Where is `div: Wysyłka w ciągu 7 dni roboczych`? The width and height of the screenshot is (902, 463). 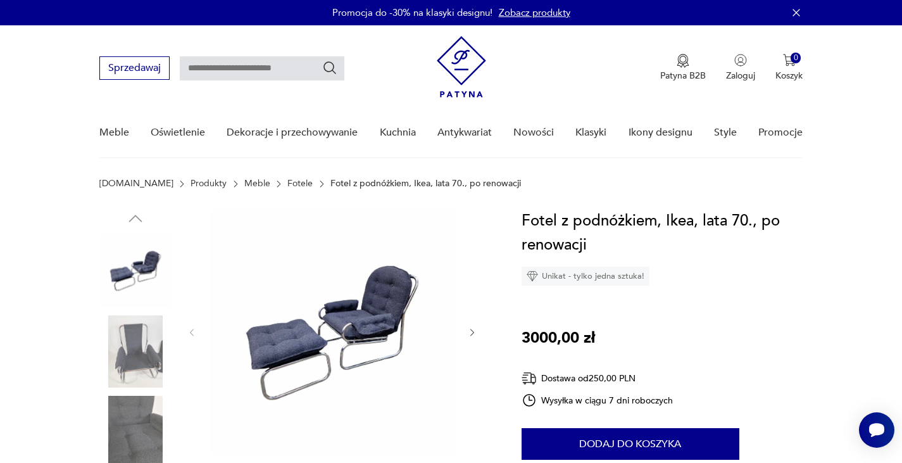 div: Wysyłka w ciągu 7 dni roboczych is located at coordinates (598, 400).